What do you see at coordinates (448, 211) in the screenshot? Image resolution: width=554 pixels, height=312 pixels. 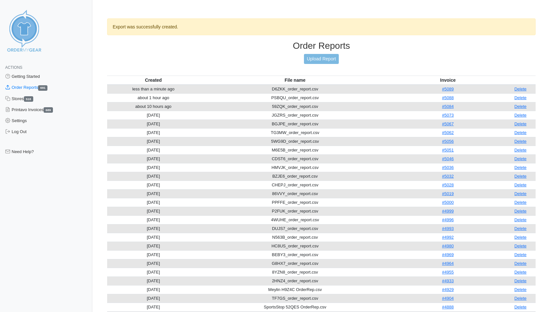 I see `a: #4999` at bounding box center [448, 211].